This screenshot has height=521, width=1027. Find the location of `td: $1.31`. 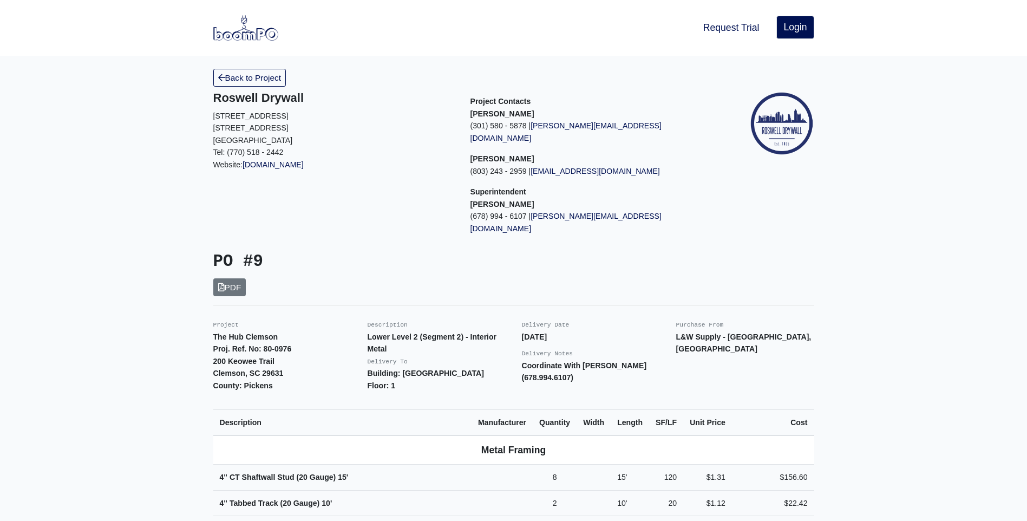

td: $1.31 is located at coordinates (708, 478).